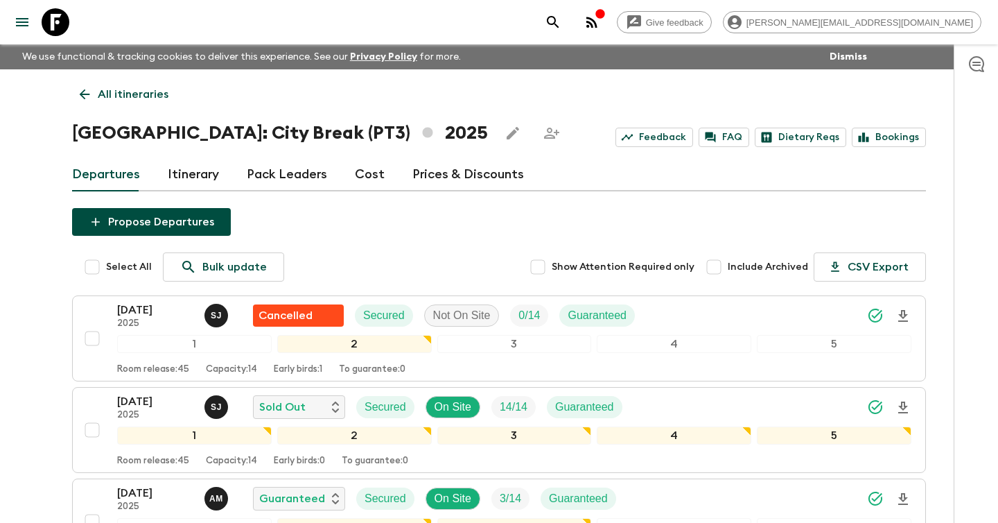 This screenshot has height=523, width=998. Describe the element at coordinates (234, 267) in the screenshot. I see `p: Bulk update` at that location.